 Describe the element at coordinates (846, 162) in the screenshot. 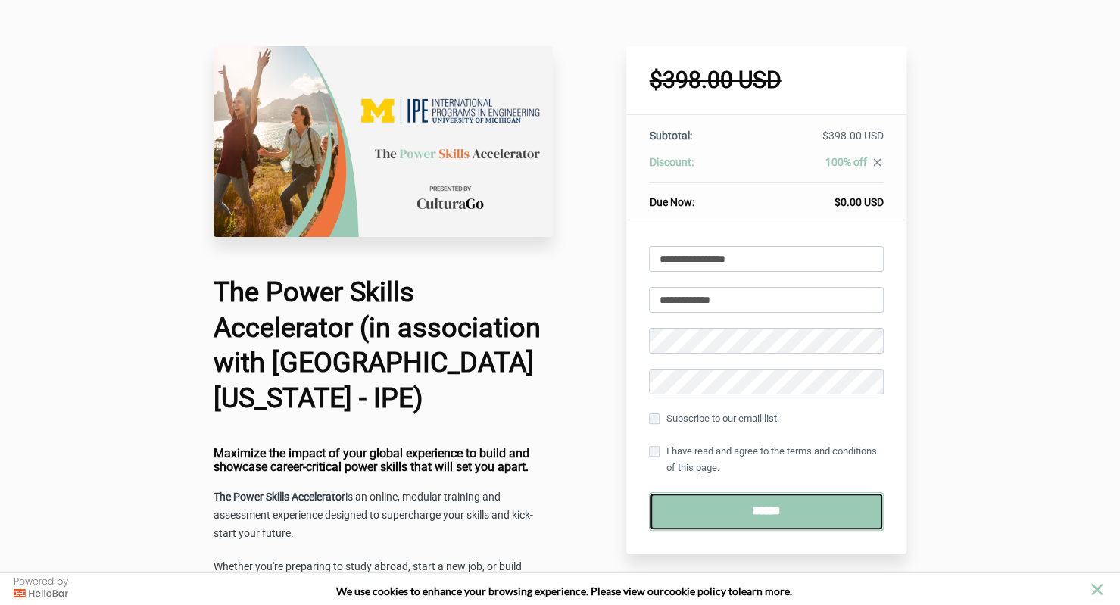

I see `span: 100% off` at that location.